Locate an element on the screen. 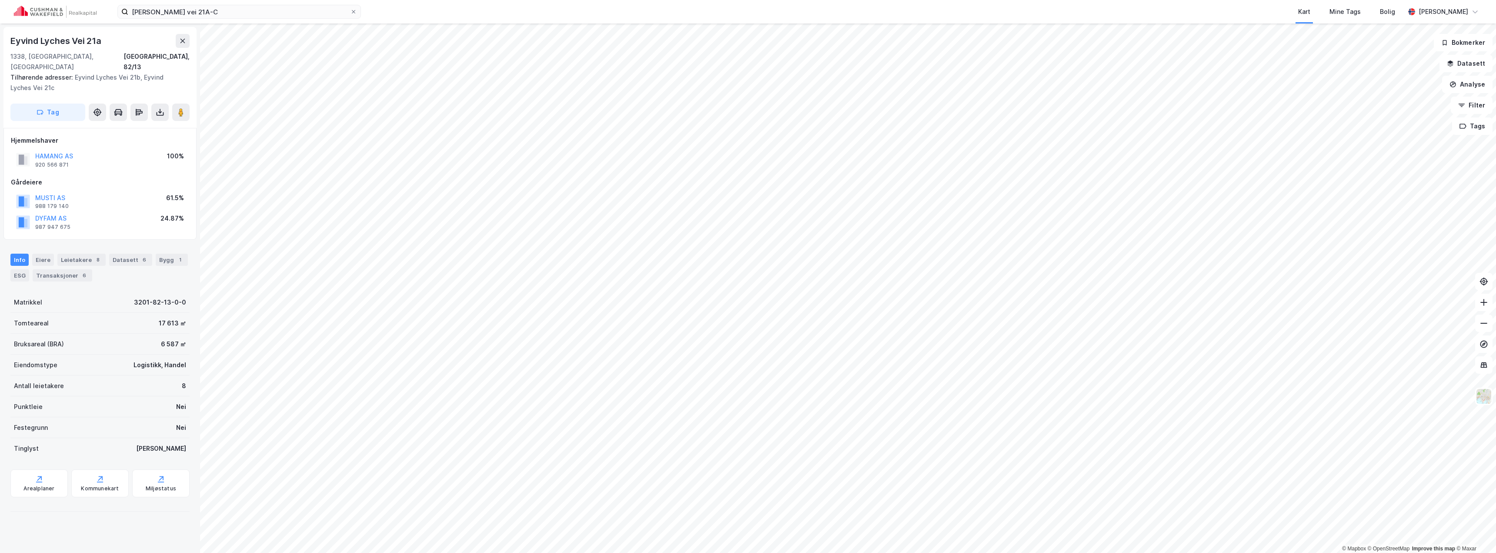 This screenshot has height=553, width=1496. div: Info is located at coordinates (20, 260).